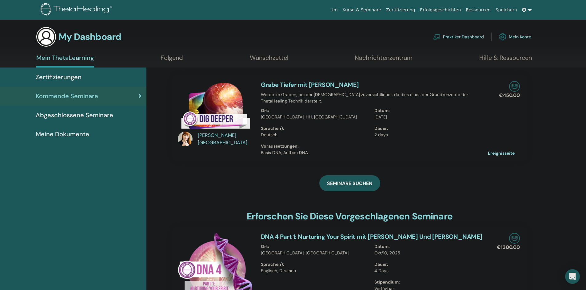 The image size is (586, 290). What do you see at coordinates (505, 153) in the screenshot?
I see `a: Ereignisseite` at bounding box center [505, 153].